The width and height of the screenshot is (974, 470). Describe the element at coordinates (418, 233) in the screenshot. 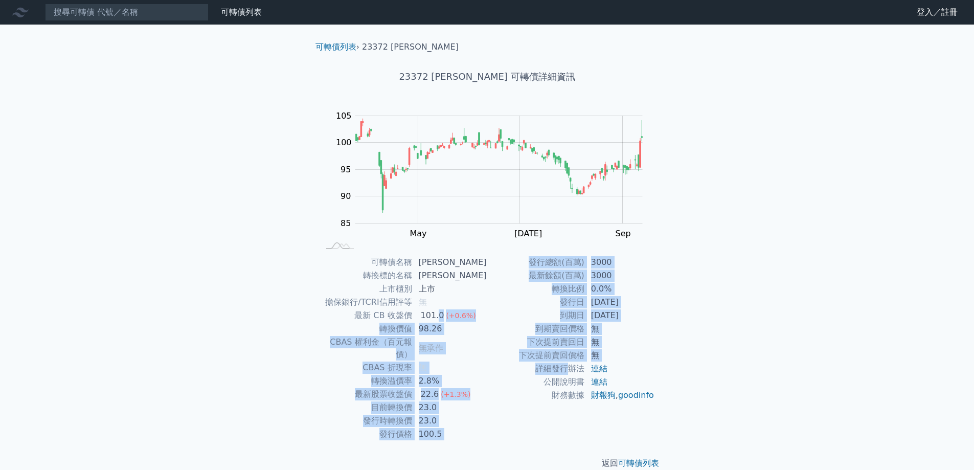

I see `tspan: May` at that location.